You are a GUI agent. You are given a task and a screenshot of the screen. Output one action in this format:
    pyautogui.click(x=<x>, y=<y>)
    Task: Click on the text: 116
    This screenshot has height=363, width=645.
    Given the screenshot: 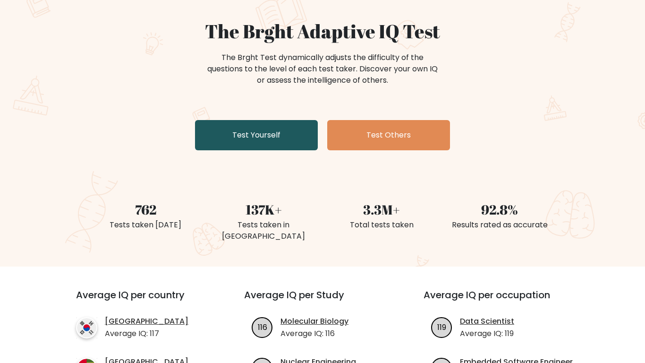 What is the action you would take?
    pyautogui.click(x=263, y=326)
    